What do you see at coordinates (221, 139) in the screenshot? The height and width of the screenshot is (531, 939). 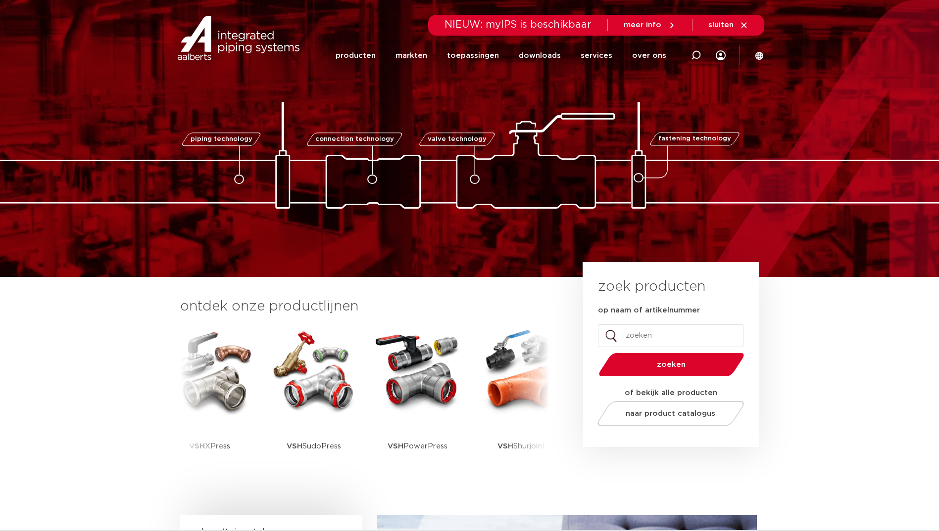 I see `span: piping technology` at bounding box center [221, 139].